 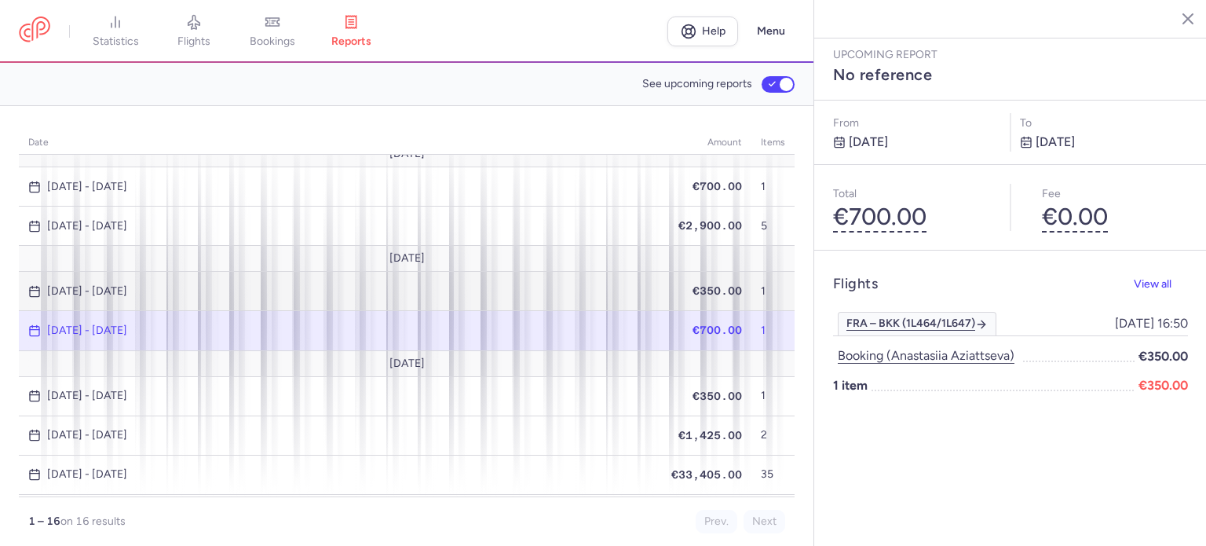 What do you see at coordinates (710, 435) in the screenshot?
I see `span: €1,425.00` at bounding box center [710, 435].